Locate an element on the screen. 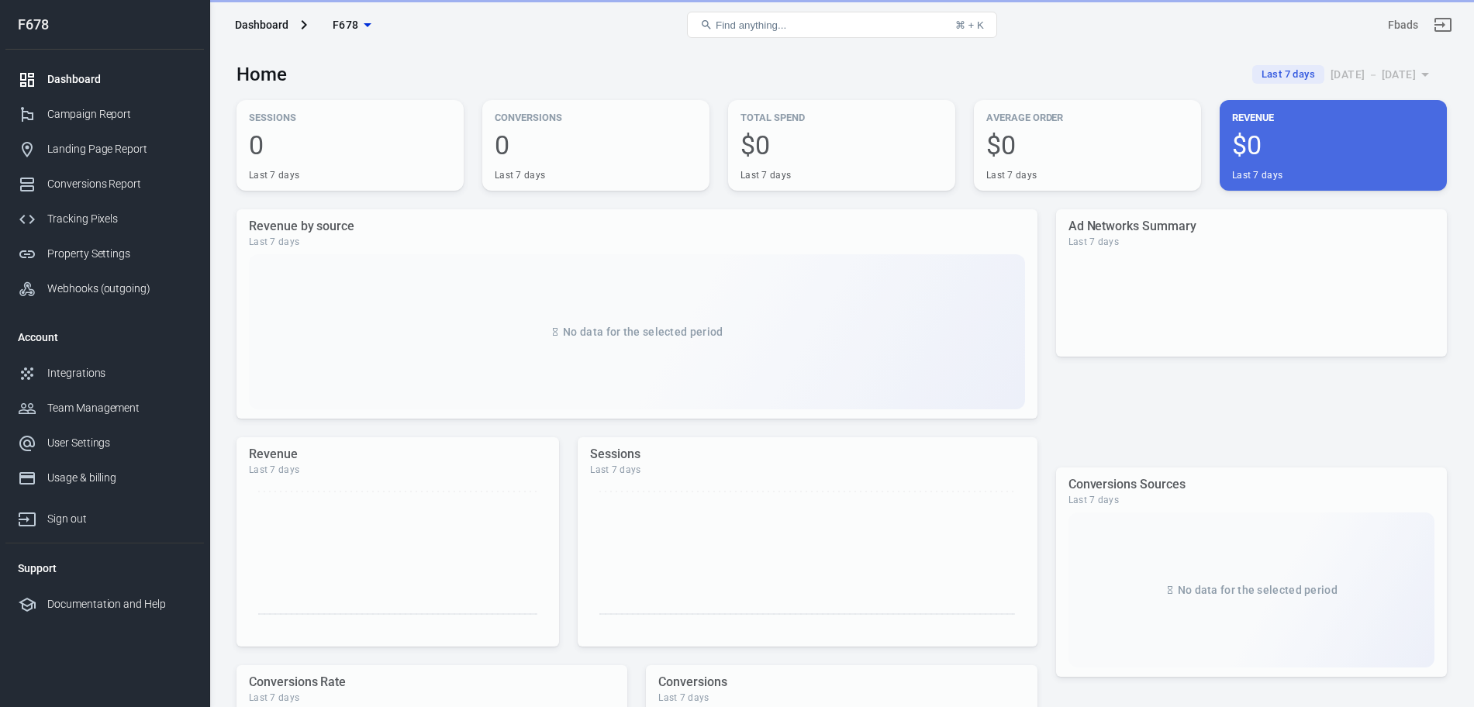 The width and height of the screenshot is (1474, 707). a: Usage & billing is located at coordinates (105, 478).